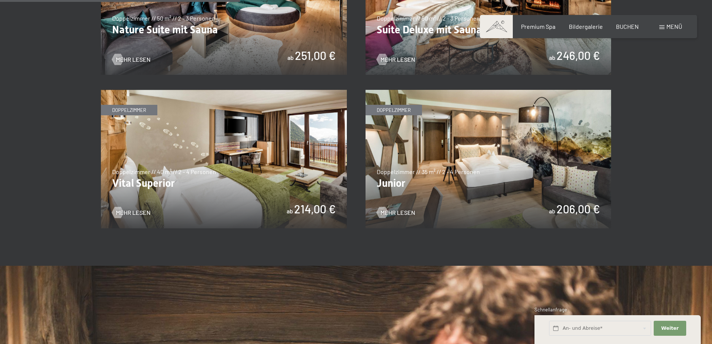  What do you see at coordinates (224, 159) in the screenshot?
I see `img: Vital Superior` at bounding box center [224, 159].